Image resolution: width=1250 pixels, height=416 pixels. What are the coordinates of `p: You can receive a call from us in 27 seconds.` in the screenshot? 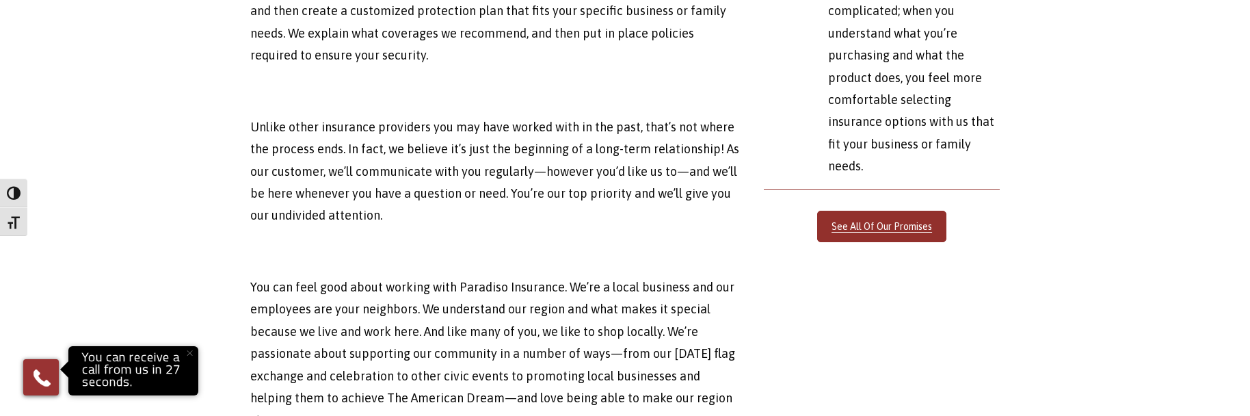 It's located at (133, 371).